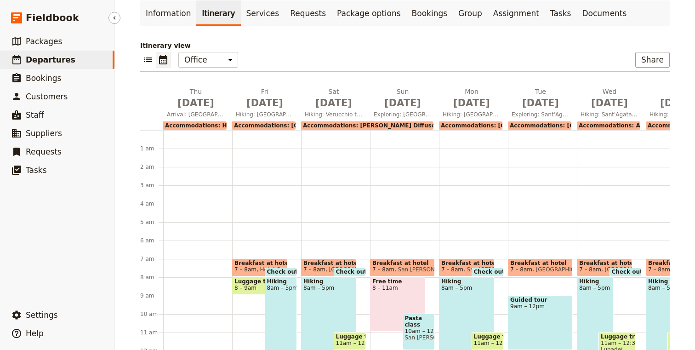 The image size is (695, 350). What do you see at coordinates (44, 152) in the screenshot?
I see `span: Requests` at bounding box center [44, 152].